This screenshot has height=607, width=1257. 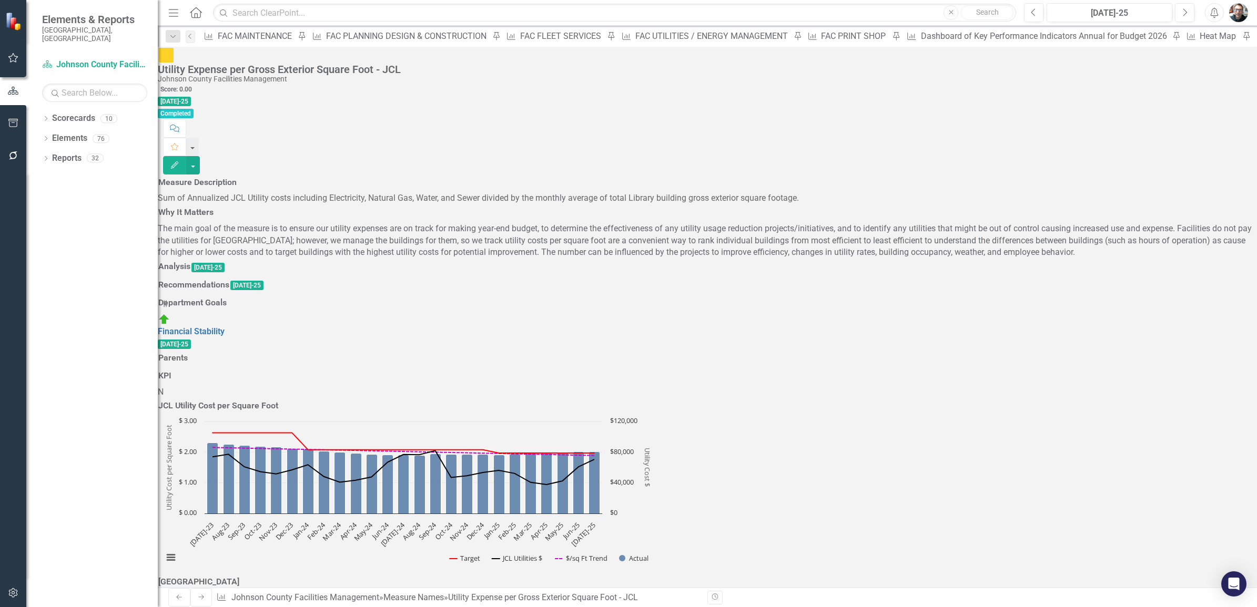 What do you see at coordinates (517, 558) in the screenshot?
I see `button: Show JCL Utilities $` at bounding box center [517, 558].